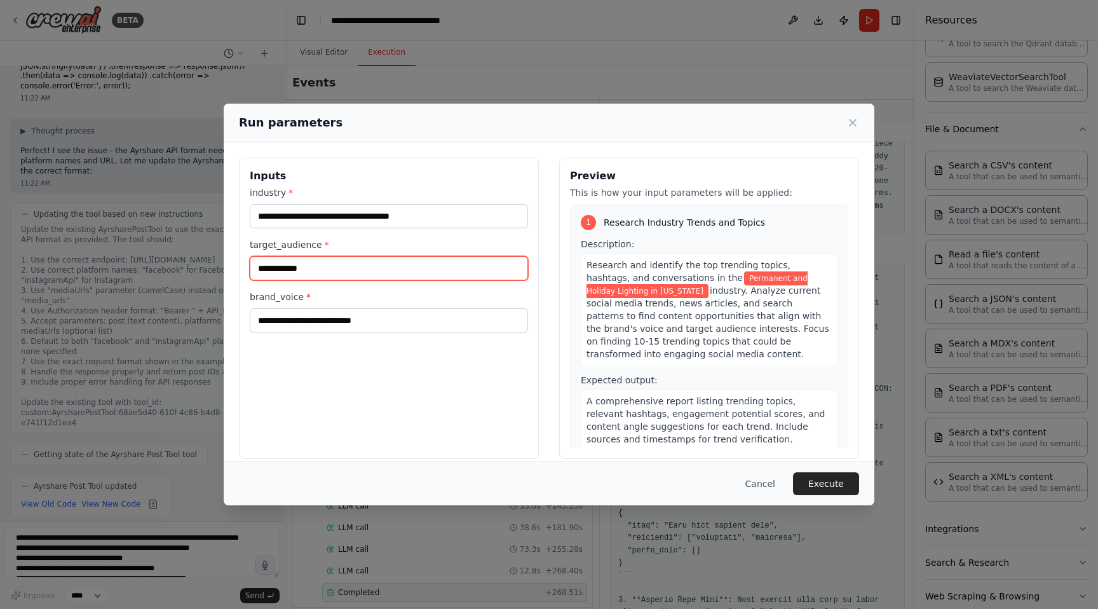 The width and height of the screenshot is (1098, 609). I want to click on span: industry. Analyze current social media trends, news articles, and search patterns to find content..., so click(708, 322).